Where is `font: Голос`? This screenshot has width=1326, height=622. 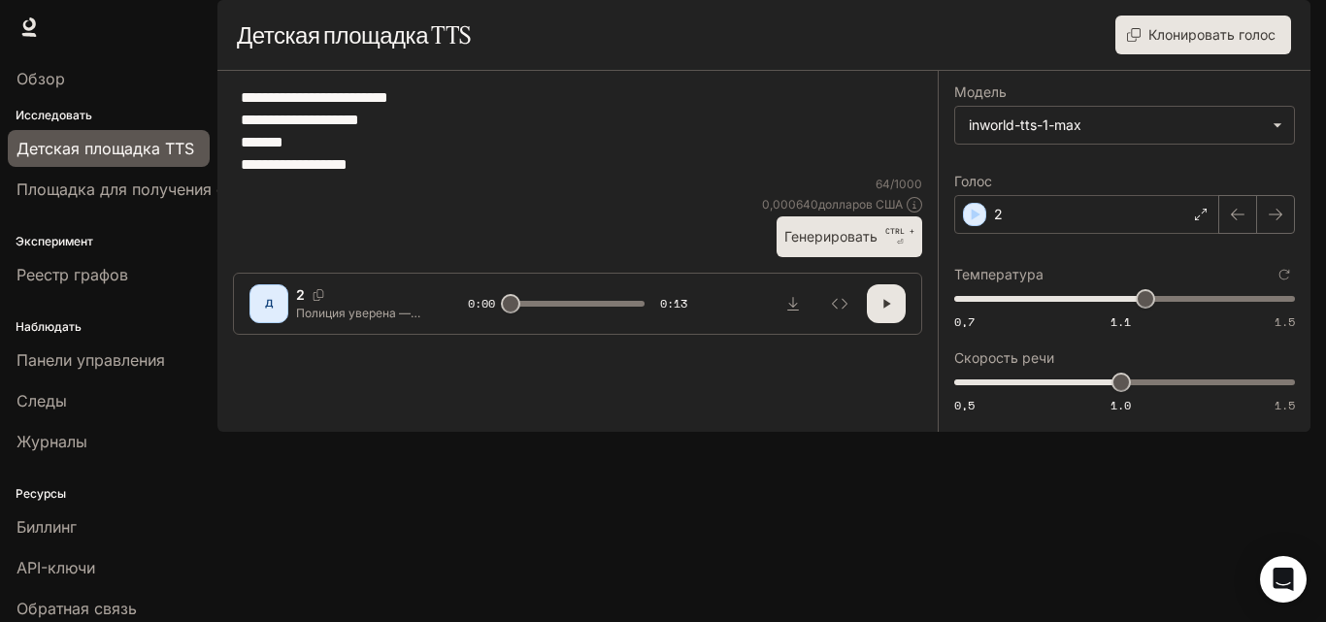 font: Голос is located at coordinates (973, 181).